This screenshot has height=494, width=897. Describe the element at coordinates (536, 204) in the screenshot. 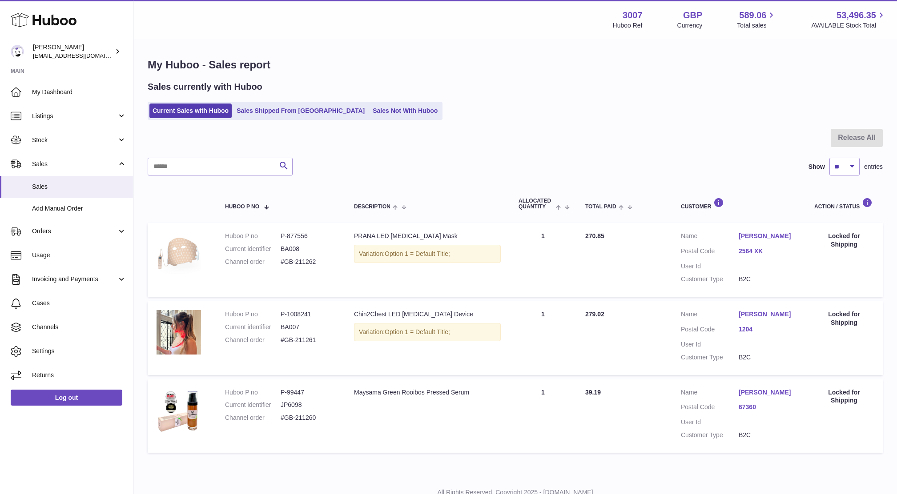

I see `span: ALLOCATED Quantity` at that location.